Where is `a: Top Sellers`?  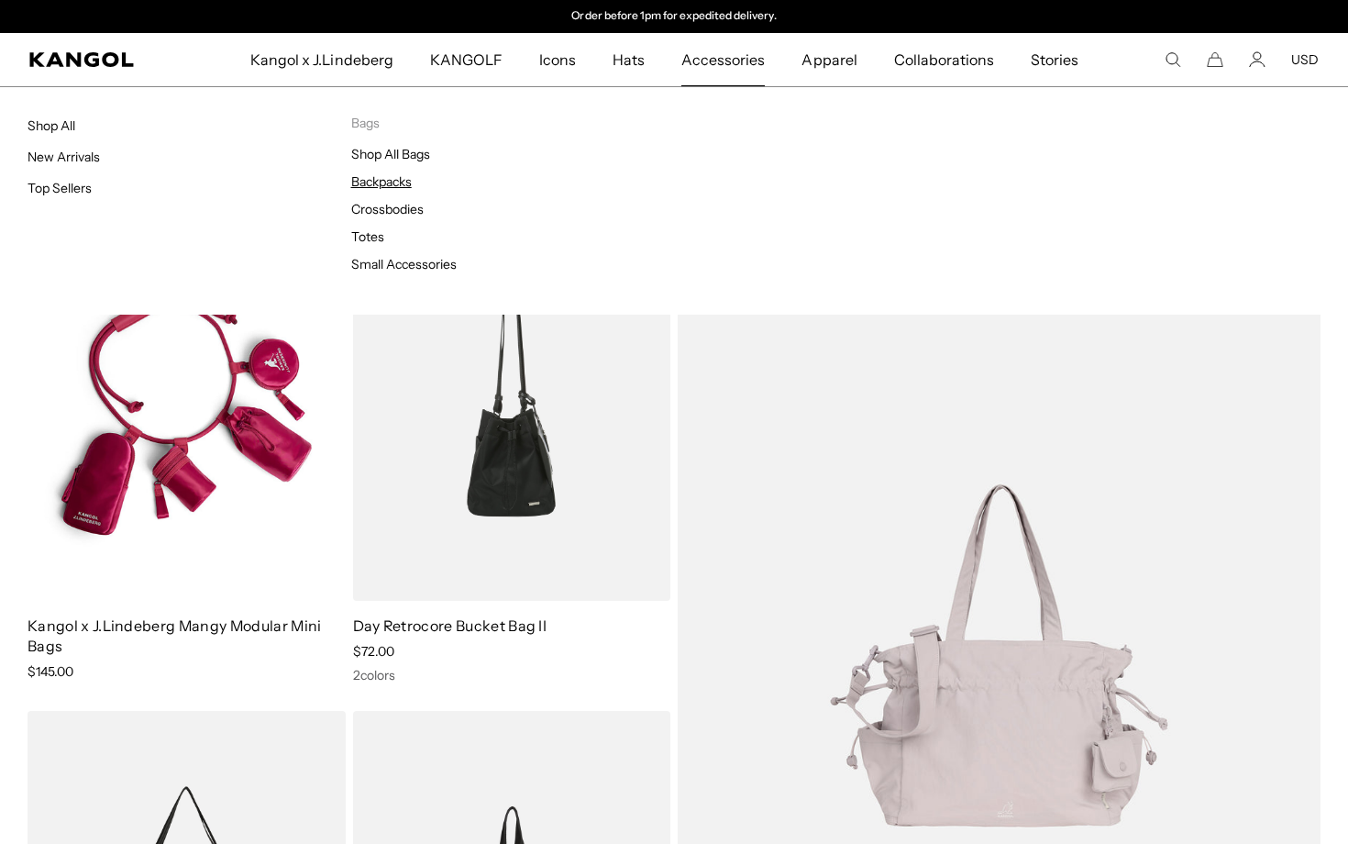 a: Top Sellers is located at coordinates (60, 188).